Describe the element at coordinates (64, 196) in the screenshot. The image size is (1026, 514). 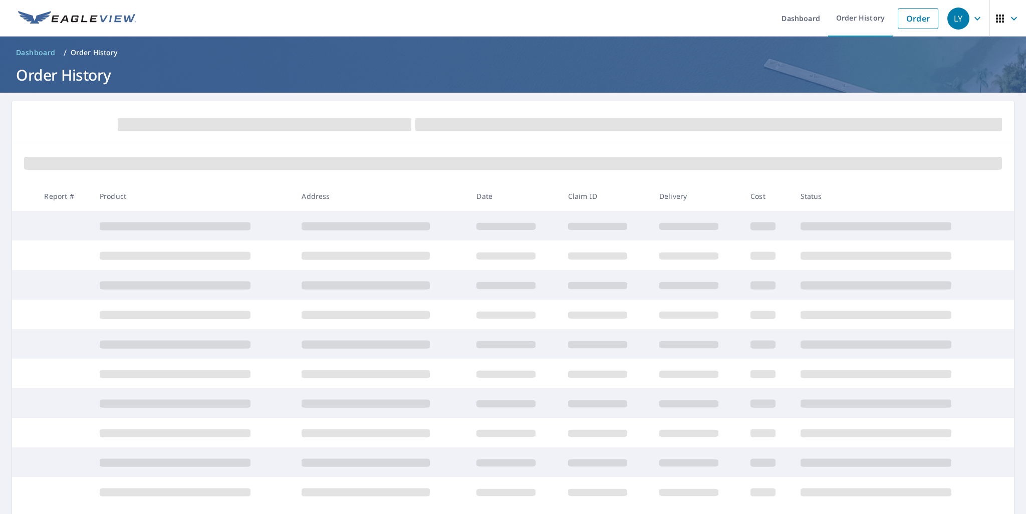
I see `th: Report #` at that location.